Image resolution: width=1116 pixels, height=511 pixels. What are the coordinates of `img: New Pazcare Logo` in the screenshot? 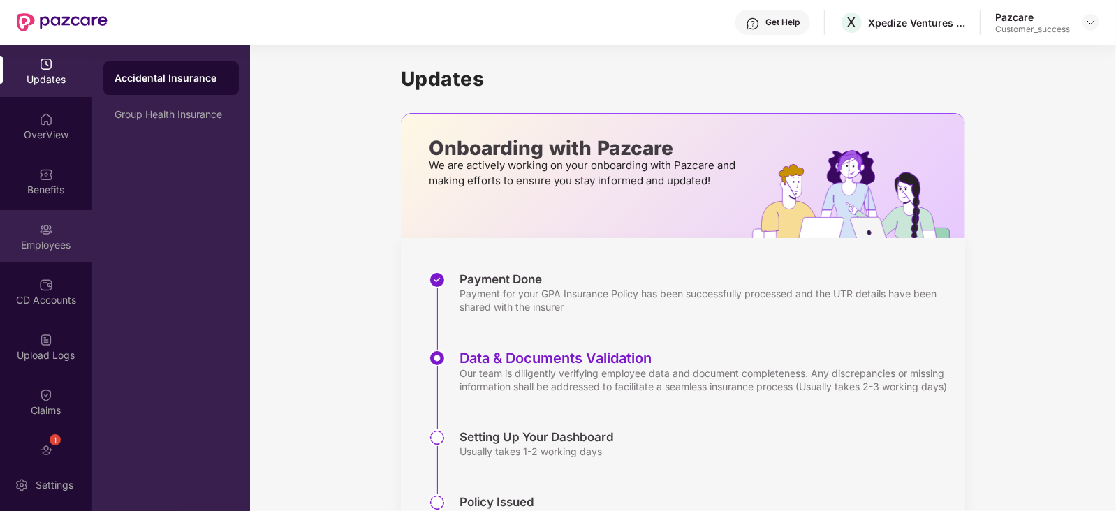 It's located at (62, 22).